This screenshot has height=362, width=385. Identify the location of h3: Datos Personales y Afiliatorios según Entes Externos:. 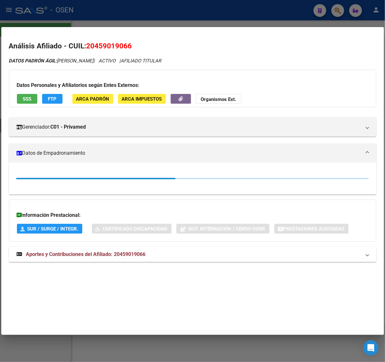
(192, 85).